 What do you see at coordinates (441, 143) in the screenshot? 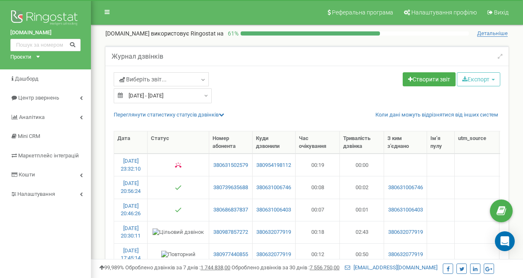
I see `th: Ім‘я пулу` at bounding box center [441, 143].